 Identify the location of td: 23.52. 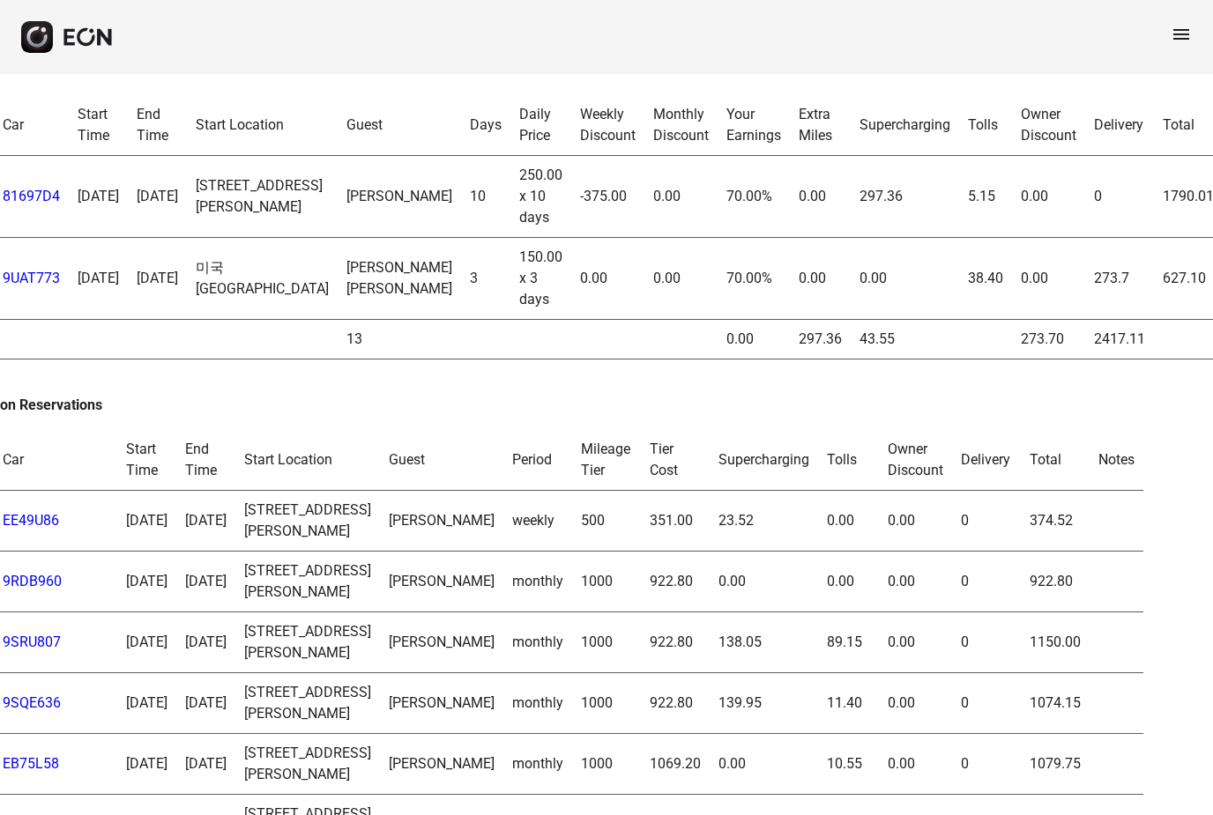
(763, 521).